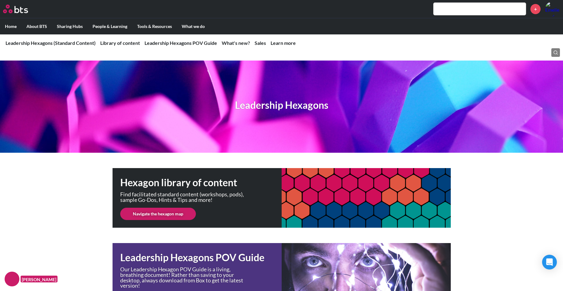 This screenshot has height=291, width=563. I want to click on img: Emelie Linden, so click(552, 9).